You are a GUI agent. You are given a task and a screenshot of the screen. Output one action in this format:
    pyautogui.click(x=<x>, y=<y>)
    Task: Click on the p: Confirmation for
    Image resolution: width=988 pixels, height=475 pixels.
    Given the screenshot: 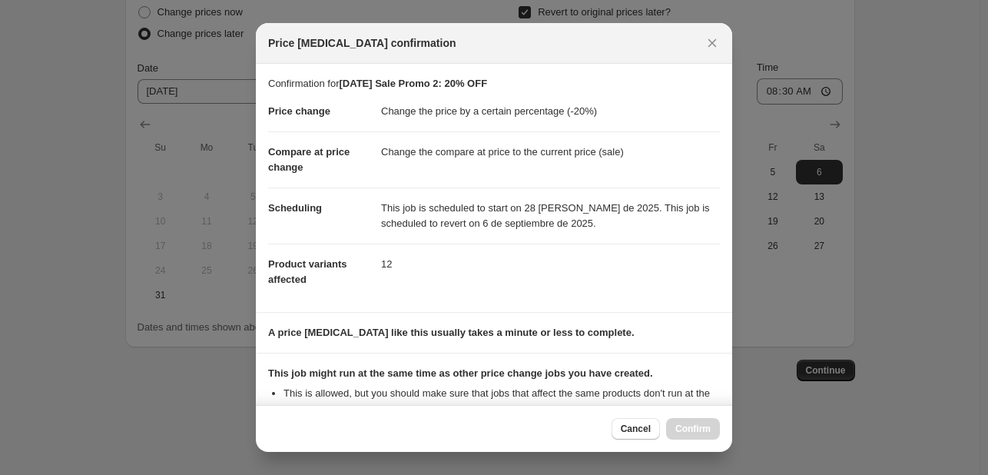 What is the action you would take?
    pyautogui.click(x=494, y=84)
    